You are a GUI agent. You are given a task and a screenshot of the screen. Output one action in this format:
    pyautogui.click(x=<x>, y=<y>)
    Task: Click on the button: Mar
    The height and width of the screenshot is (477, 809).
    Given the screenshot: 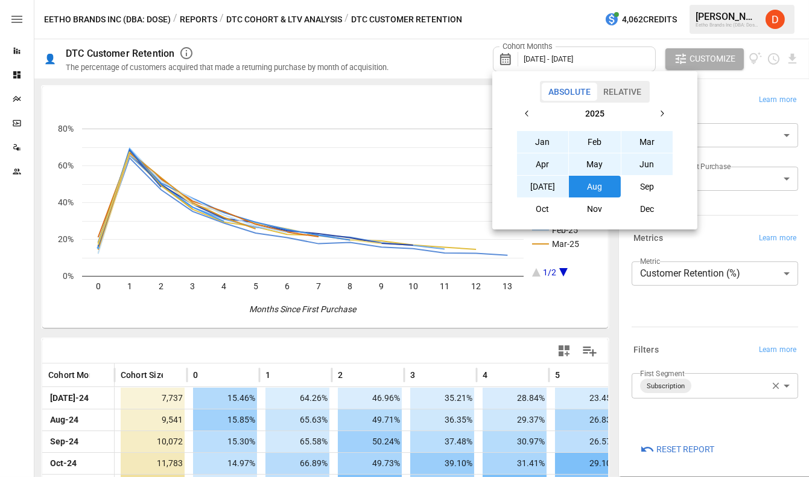 What is the action you would take?
    pyautogui.click(x=647, y=142)
    